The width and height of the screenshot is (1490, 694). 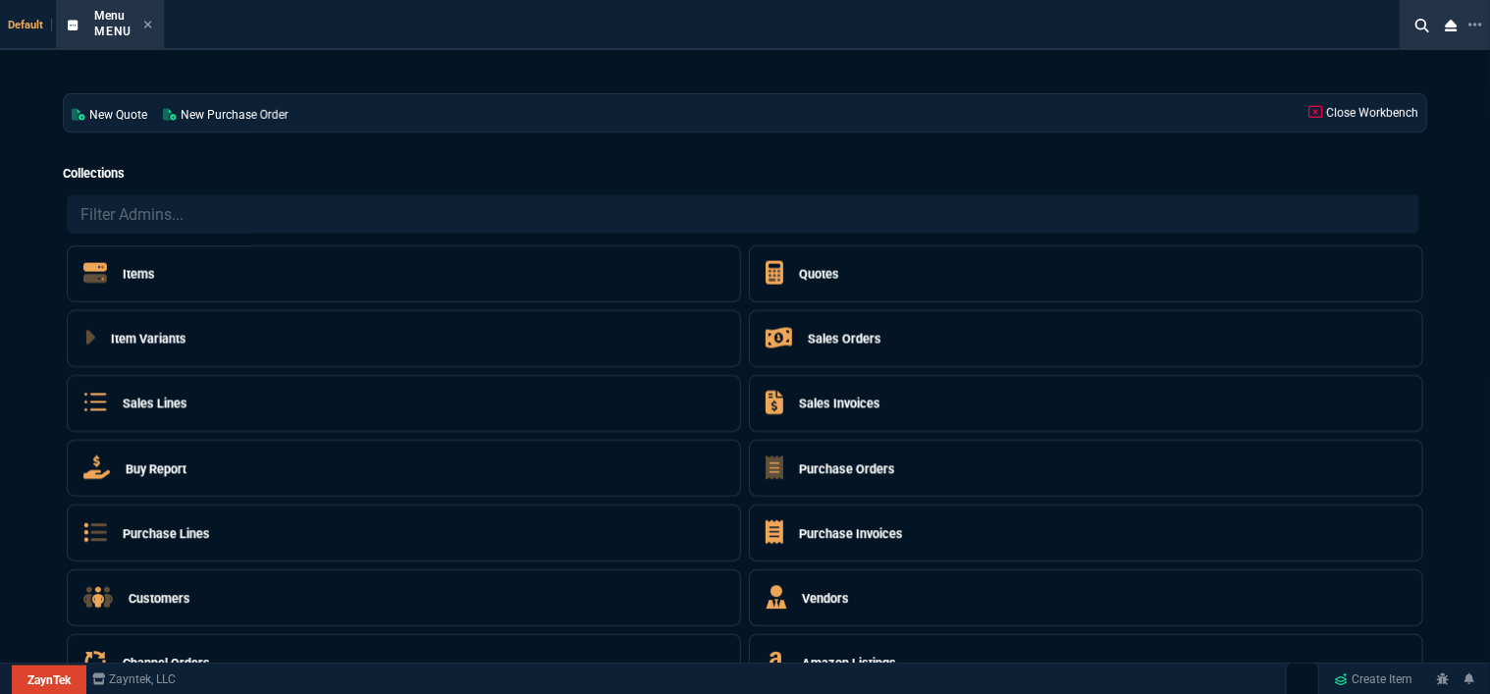 What do you see at coordinates (1374, 679) in the screenshot?
I see `a: Create Item` at bounding box center [1374, 679].